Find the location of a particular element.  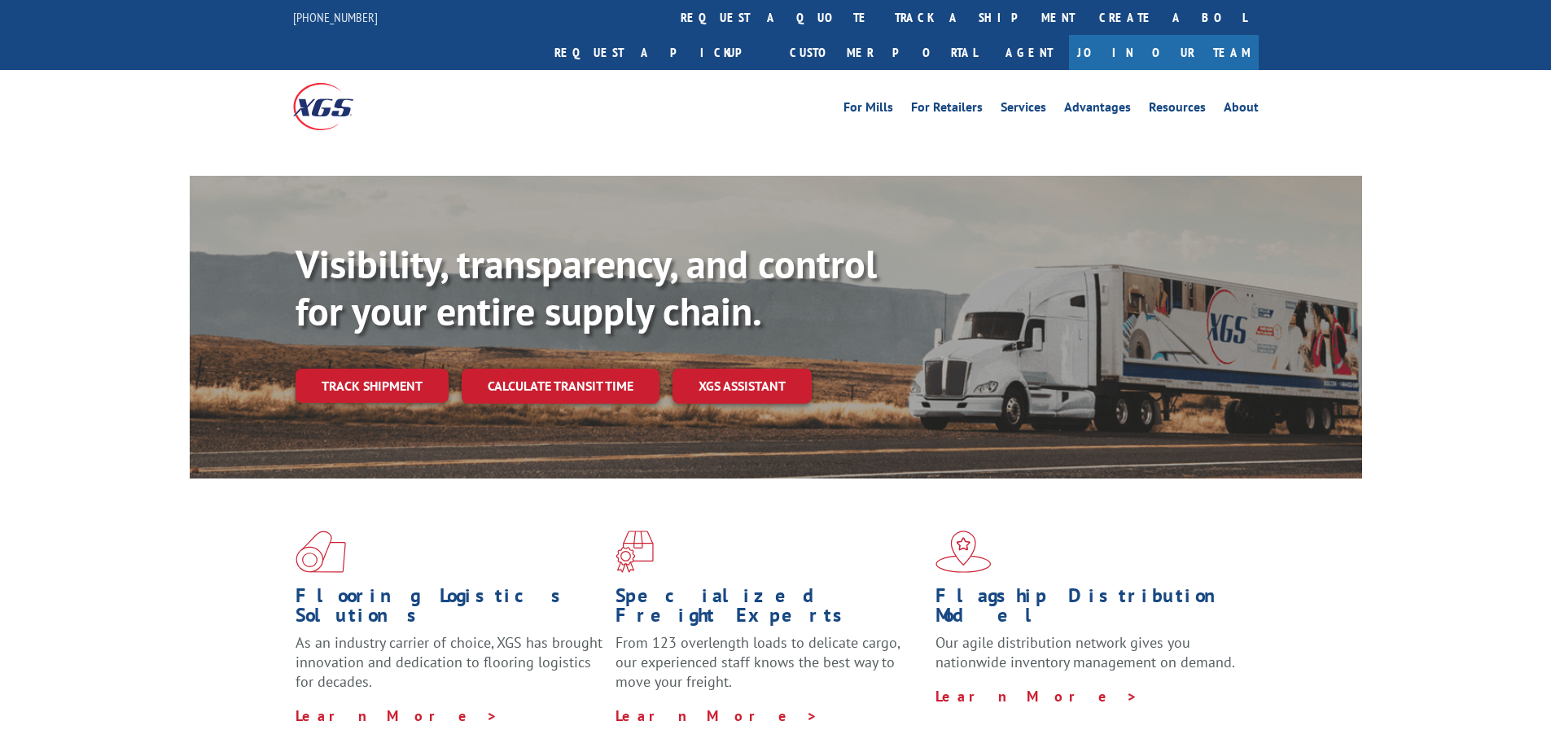

a: Customer Portal is located at coordinates (883, 52).